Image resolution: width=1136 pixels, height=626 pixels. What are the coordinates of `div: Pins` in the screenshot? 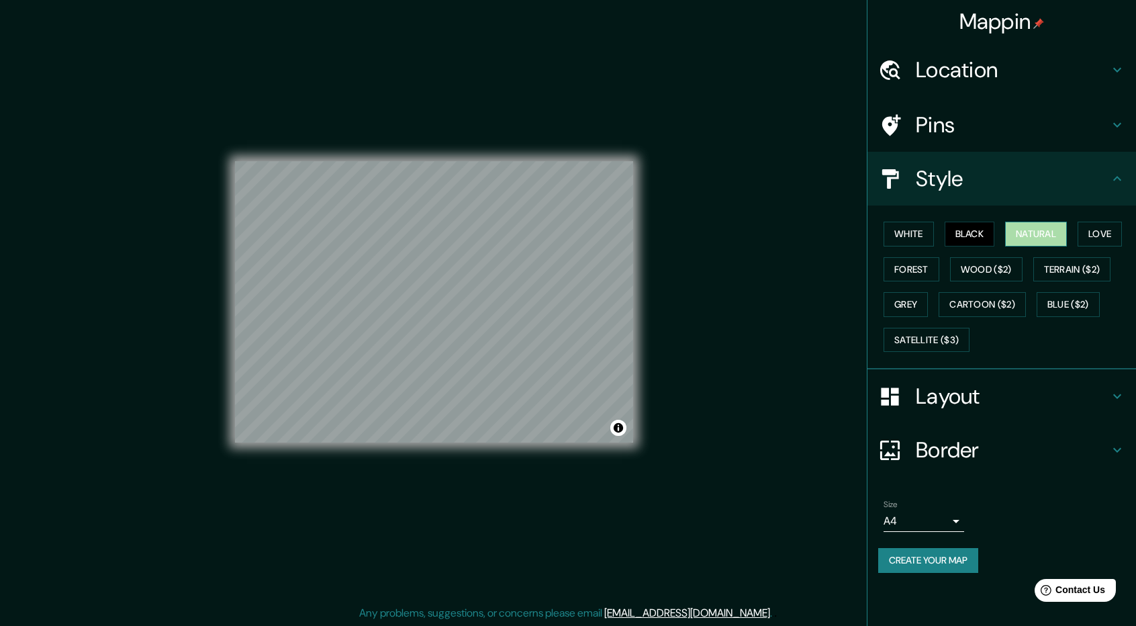 It's located at (1002, 125).